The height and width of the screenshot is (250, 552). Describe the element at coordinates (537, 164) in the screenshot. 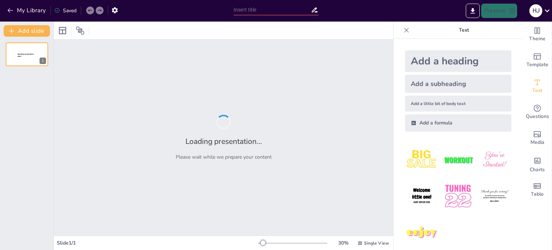

I see `div: Add charts and graphs` at that location.